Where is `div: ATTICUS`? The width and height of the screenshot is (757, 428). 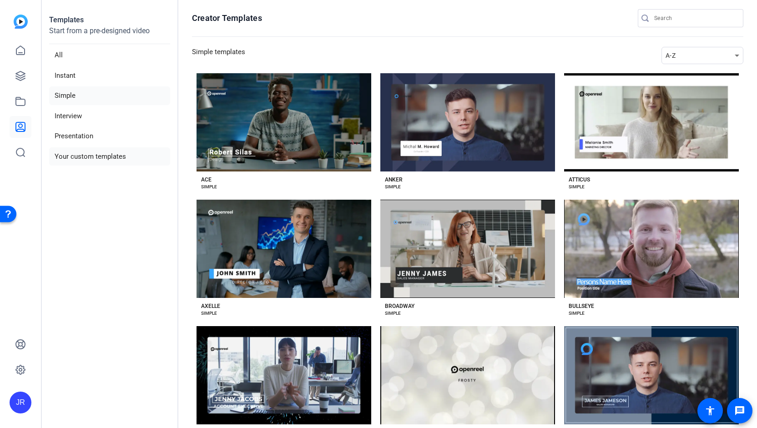
div: ATTICUS is located at coordinates (579, 180).